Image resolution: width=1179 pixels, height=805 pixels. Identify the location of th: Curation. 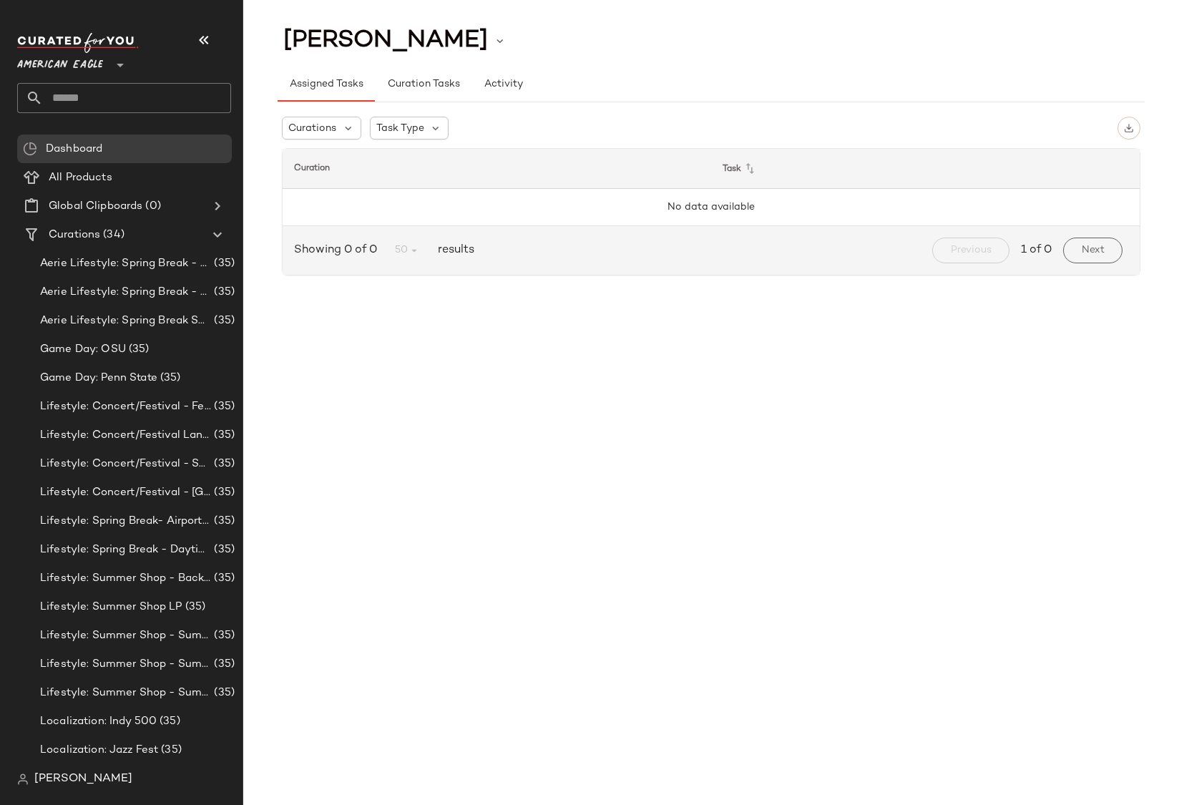
(496, 169).